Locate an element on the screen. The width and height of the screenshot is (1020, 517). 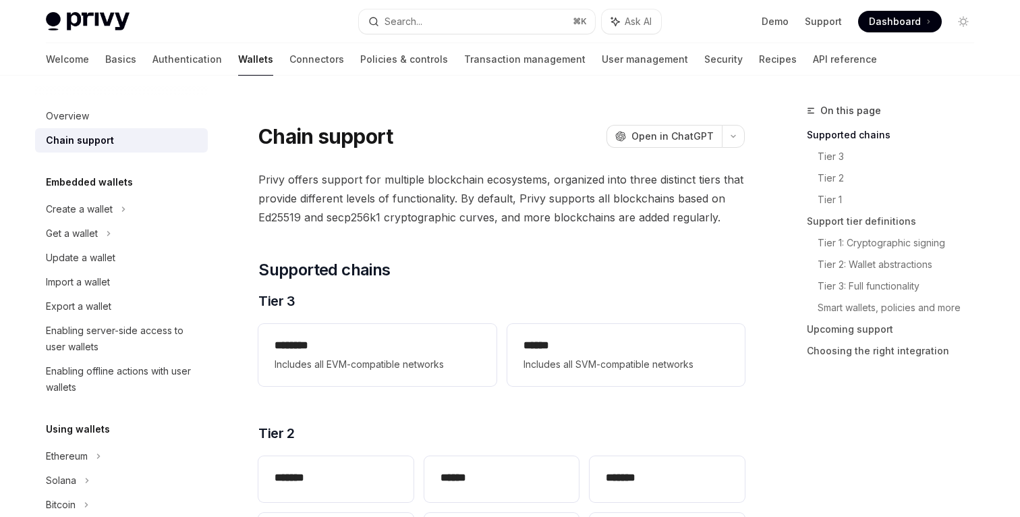
a: Update a wallet is located at coordinates (121, 258).